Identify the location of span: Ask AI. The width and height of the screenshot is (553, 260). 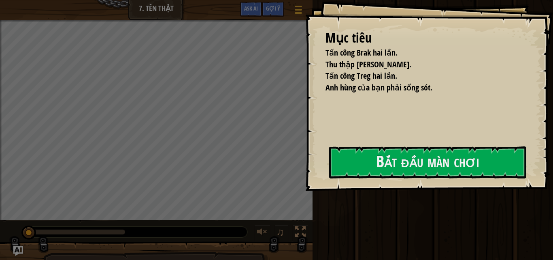
(251, 8).